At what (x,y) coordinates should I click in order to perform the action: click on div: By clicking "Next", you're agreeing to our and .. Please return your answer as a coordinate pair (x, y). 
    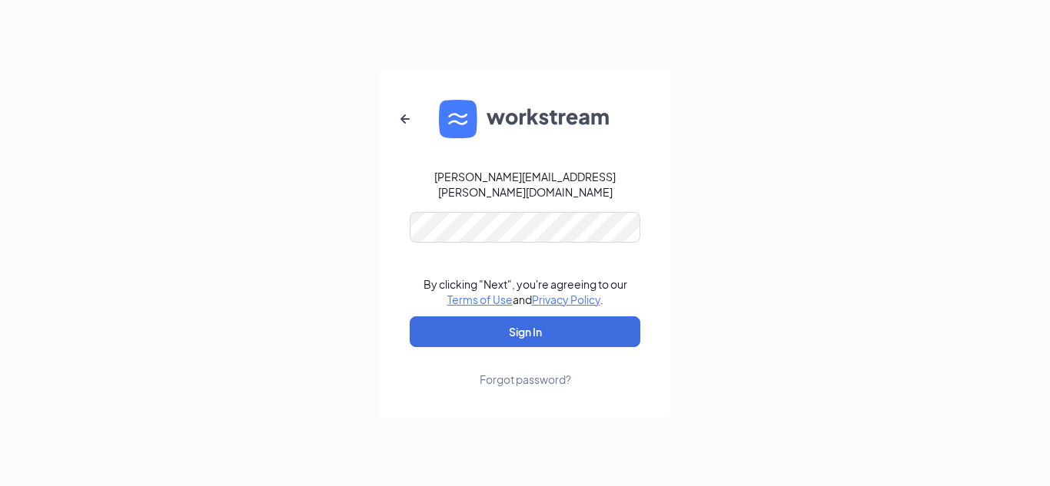
    Looking at the image, I should click on (525, 292).